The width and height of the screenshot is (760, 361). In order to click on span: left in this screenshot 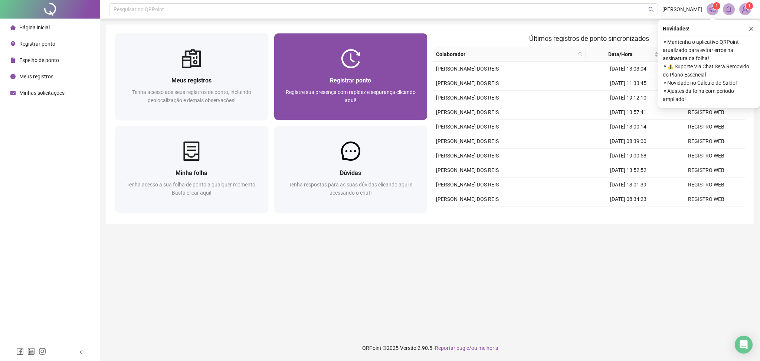, I will do `click(81, 352)`.